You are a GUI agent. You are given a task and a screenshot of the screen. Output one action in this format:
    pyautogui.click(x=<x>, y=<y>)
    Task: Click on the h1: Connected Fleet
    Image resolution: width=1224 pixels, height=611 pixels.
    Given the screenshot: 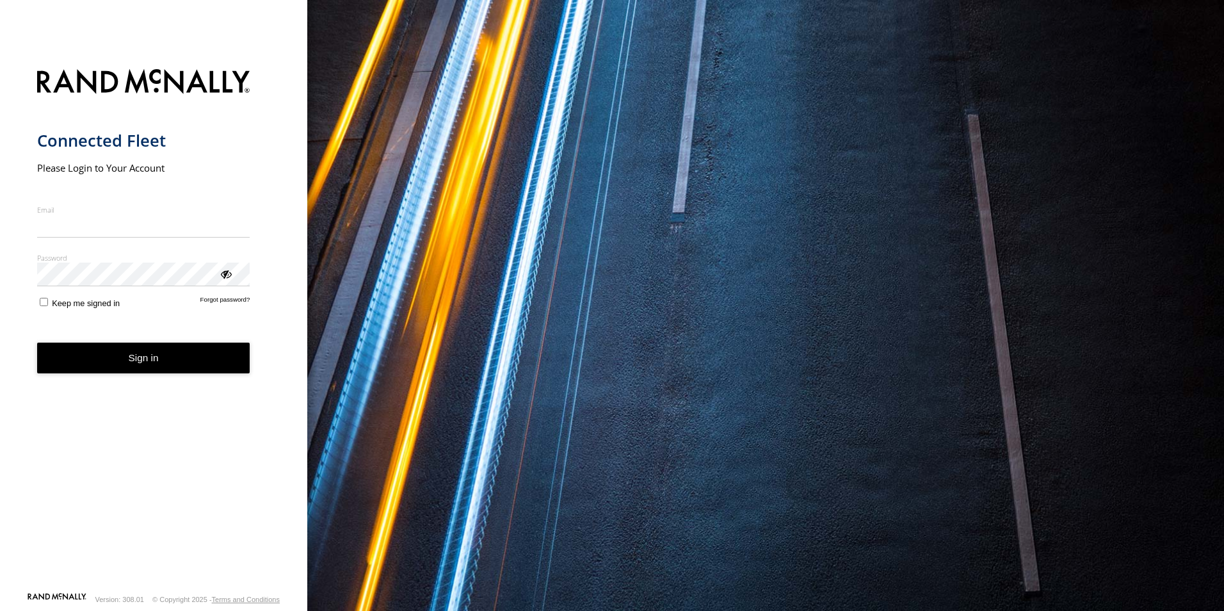 What is the action you would take?
    pyautogui.click(x=143, y=140)
    